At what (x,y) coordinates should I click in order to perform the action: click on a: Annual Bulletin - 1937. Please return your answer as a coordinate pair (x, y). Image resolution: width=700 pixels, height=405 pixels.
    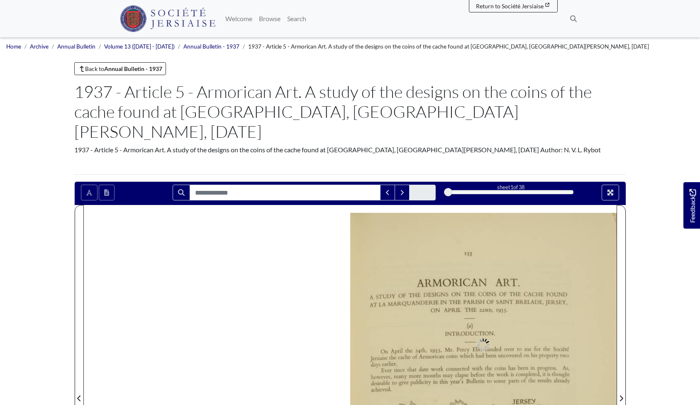
    Looking at the image, I should click on (211, 46).